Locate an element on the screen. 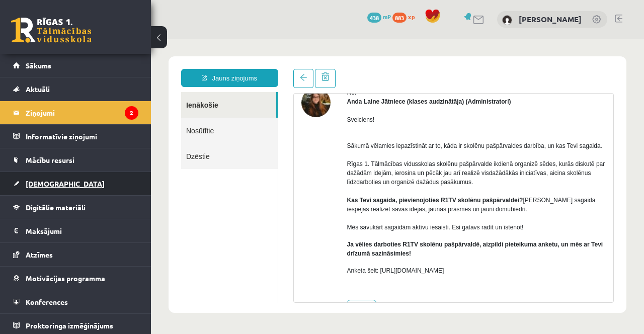 This screenshot has width=644, height=334. a: Ienākošie is located at coordinates (77, 66).